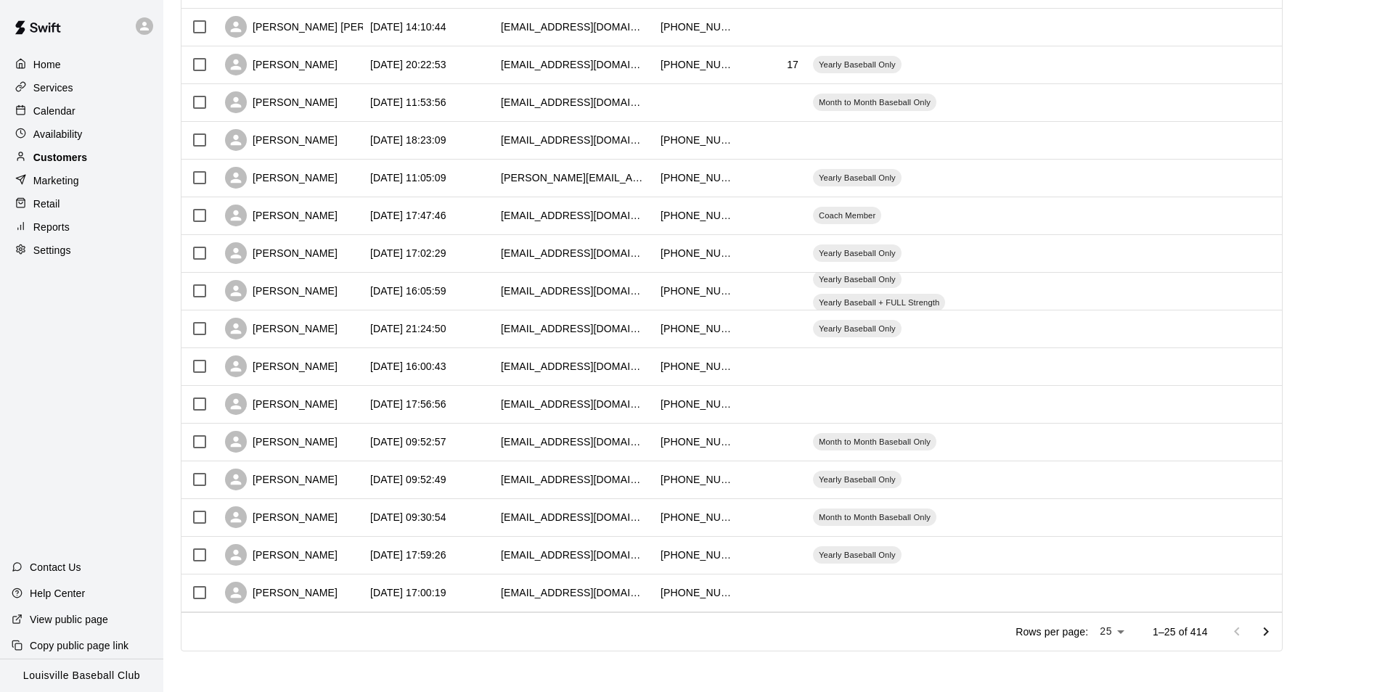 The image size is (1377, 692). Describe the element at coordinates (81, 111) in the screenshot. I see `div: Calendar` at that location.